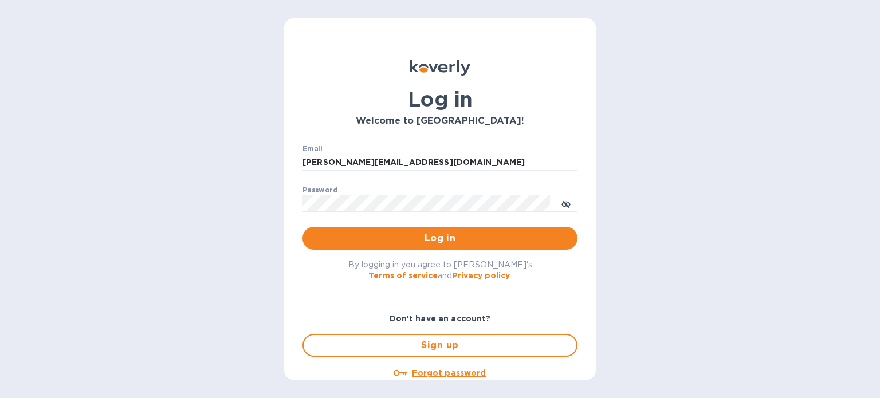 This screenshot has height=398, width=880. I want to click on button: Log in, so click(440, 238).